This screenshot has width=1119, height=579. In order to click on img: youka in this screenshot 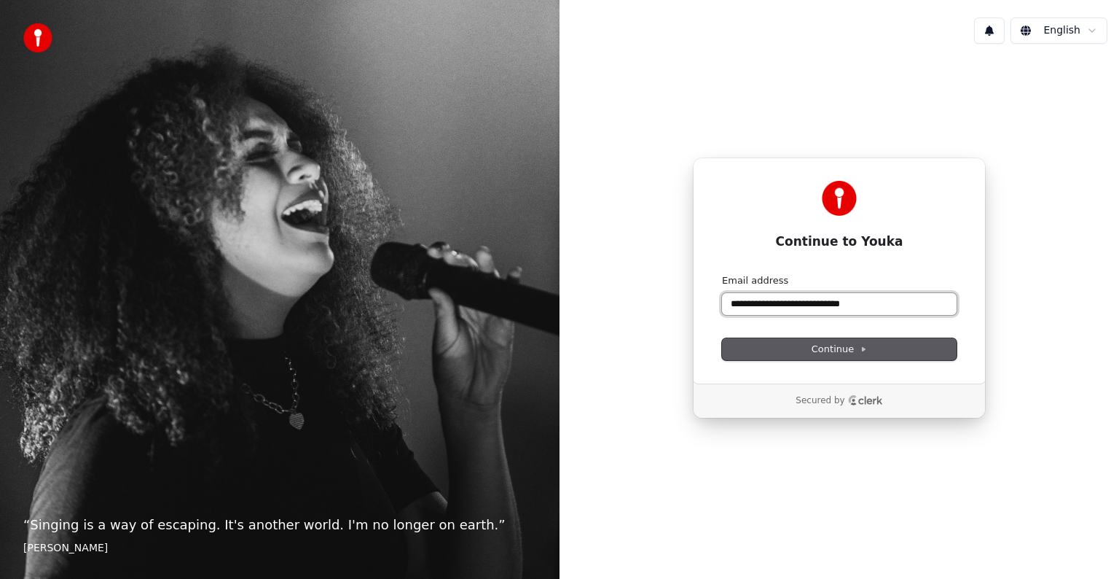, I will do `click(38, 38)`.